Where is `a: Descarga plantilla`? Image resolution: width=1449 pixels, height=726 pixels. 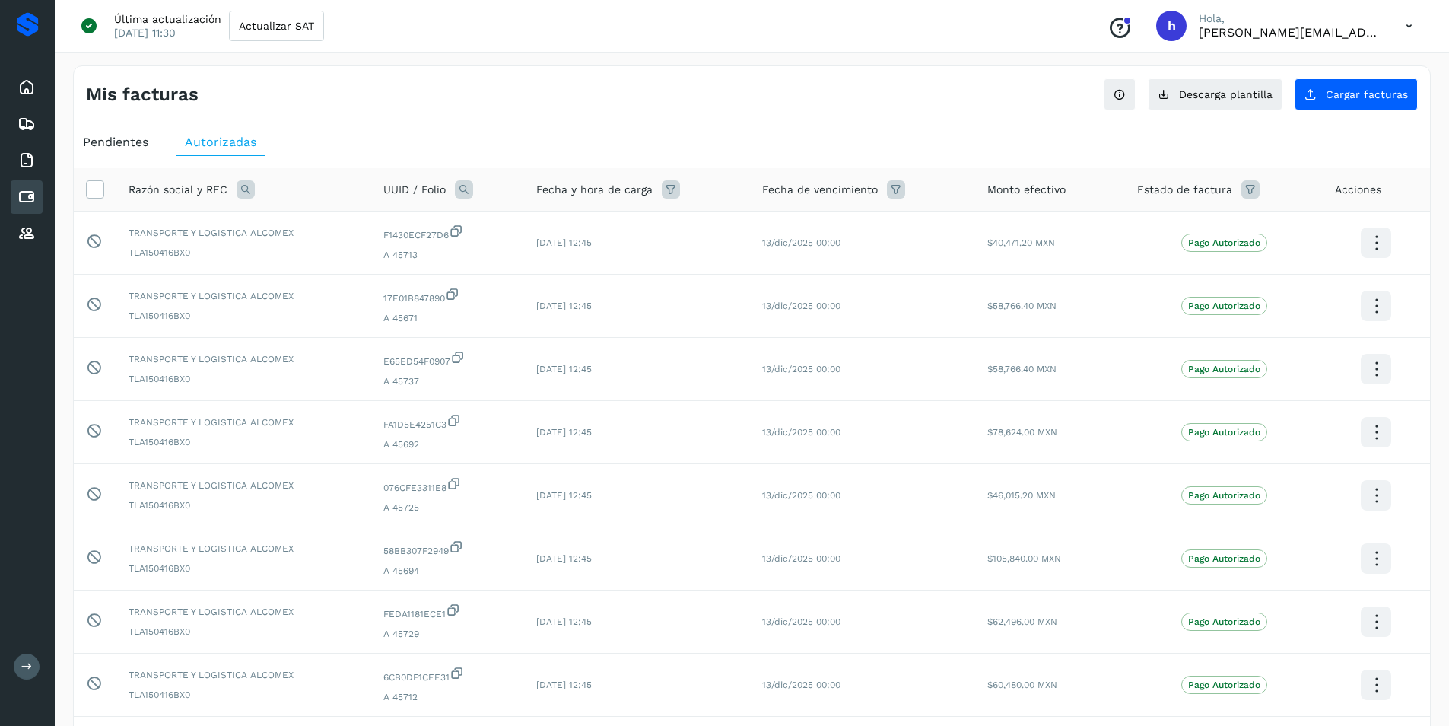
a: Descarga plantilla is located at coordinates (1215, 94).